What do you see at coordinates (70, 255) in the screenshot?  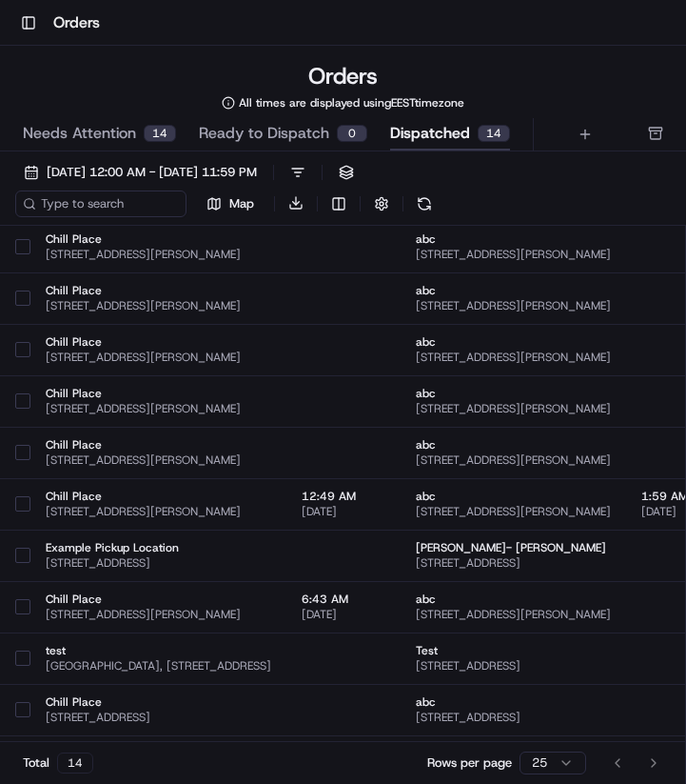 I see `div: Past conversations` at bounding box center [70, 255].